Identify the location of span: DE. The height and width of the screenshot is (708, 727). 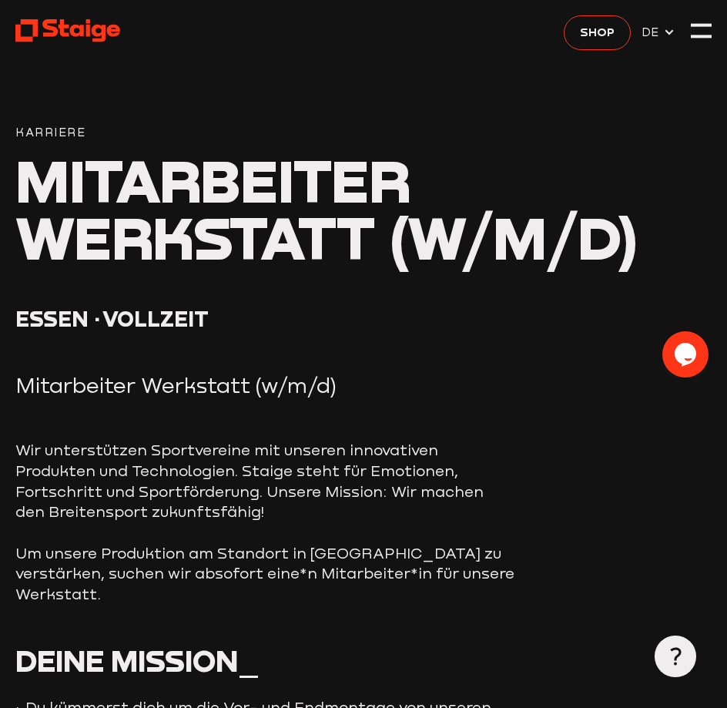
(652, 32).